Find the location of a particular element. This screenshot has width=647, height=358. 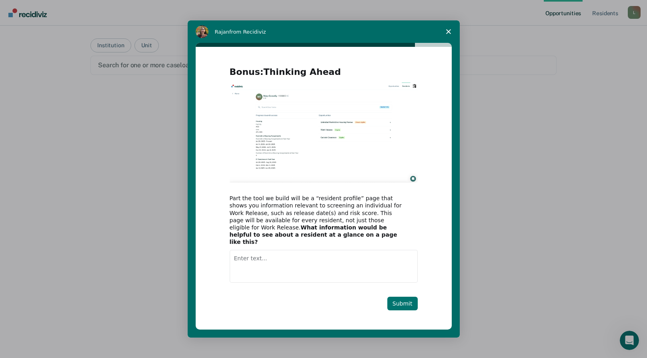

button: Submit is located at coordinates (402, 303).